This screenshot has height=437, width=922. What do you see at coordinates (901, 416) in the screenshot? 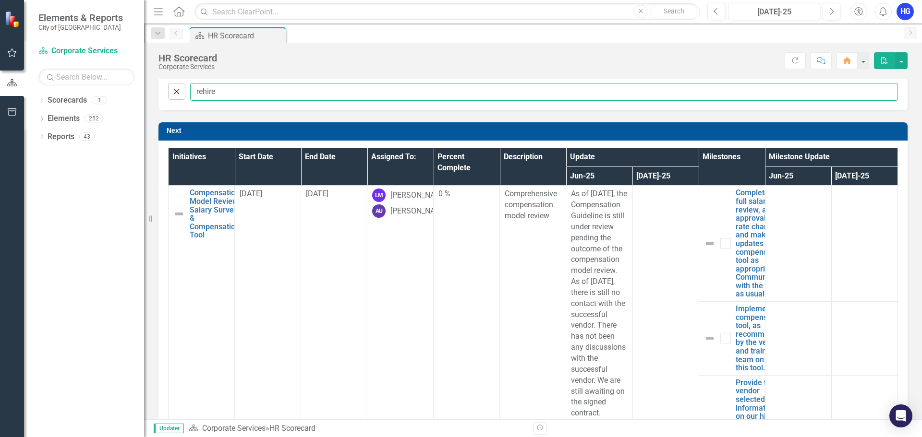
I see `div: Open Intercom Messenger` at bounding box center [901, 416].